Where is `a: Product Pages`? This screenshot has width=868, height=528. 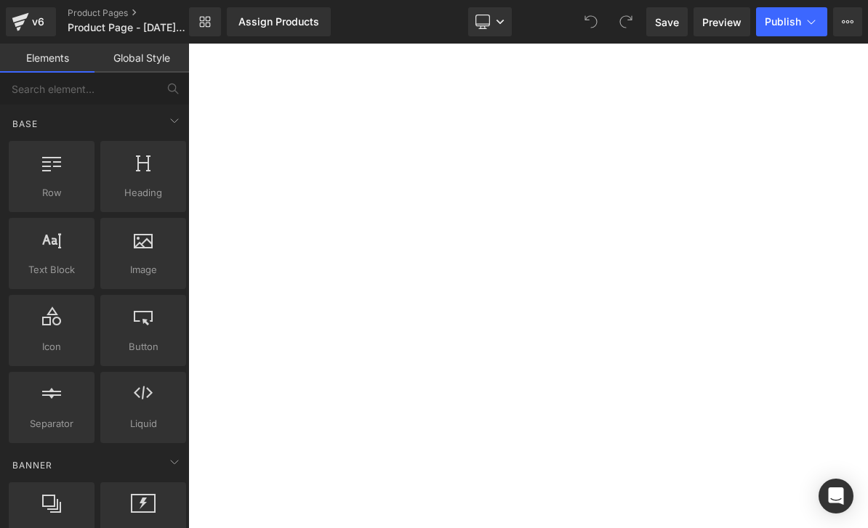 a: Product Pages is located at coordinates (140, 13).